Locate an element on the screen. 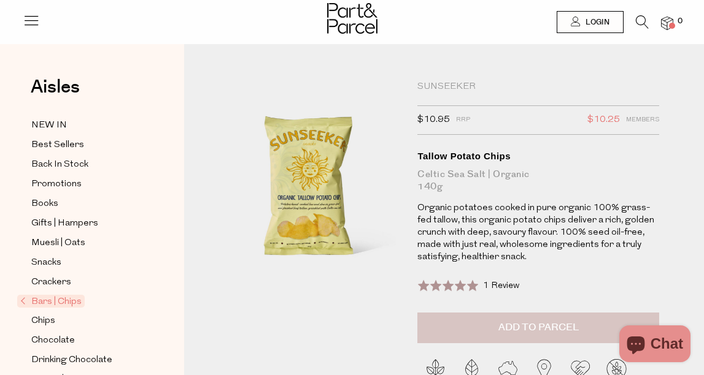 The image size is (704, 375). a: Aisles is located at coordinates (55, 93).